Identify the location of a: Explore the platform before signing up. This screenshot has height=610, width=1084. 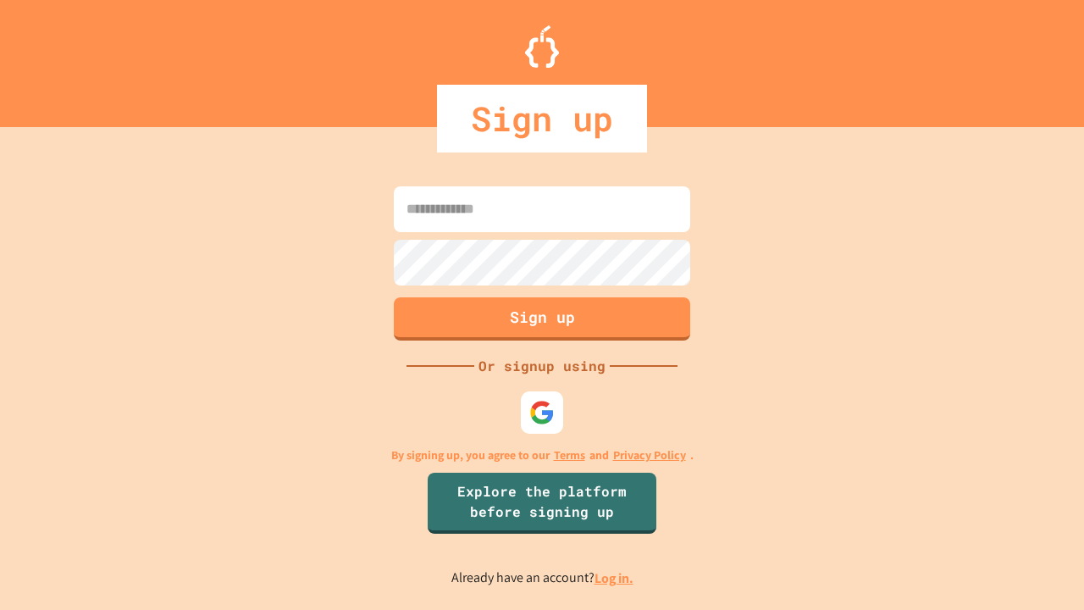
(542, 503).